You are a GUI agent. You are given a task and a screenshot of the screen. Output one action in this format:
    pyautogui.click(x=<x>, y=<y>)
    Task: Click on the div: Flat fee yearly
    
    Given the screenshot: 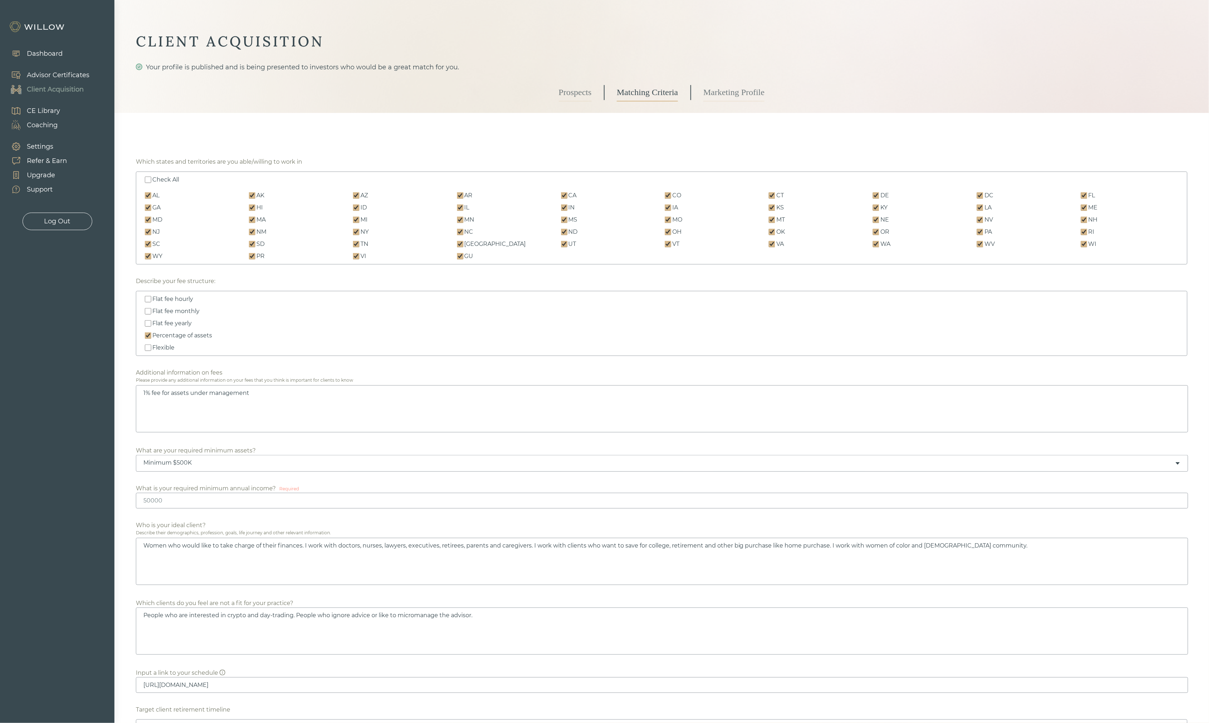 What is the action you would take?
    pyautogui.click(x=172, y=324)
    